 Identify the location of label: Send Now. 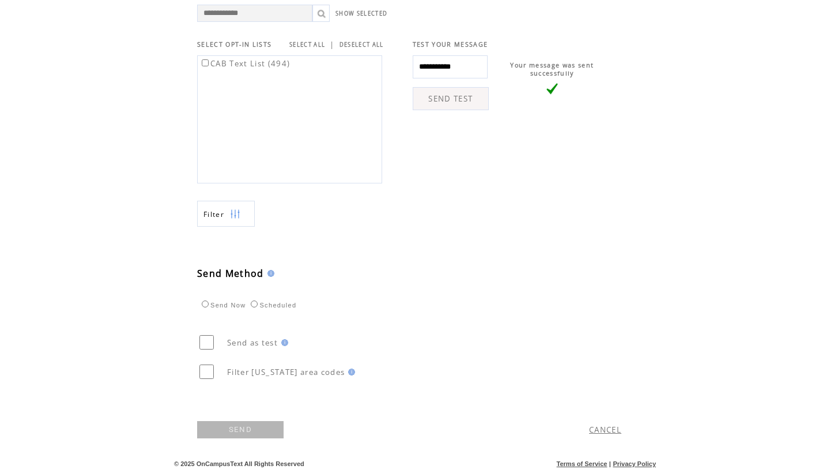
(222, 305).